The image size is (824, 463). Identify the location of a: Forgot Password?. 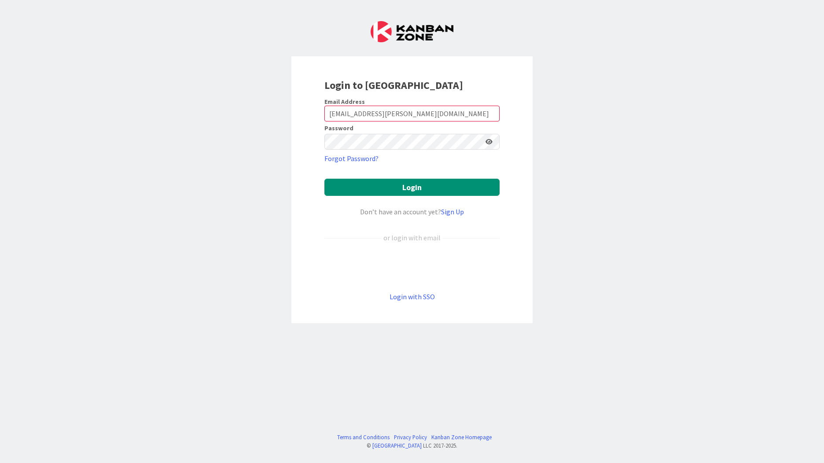
(351, 158).